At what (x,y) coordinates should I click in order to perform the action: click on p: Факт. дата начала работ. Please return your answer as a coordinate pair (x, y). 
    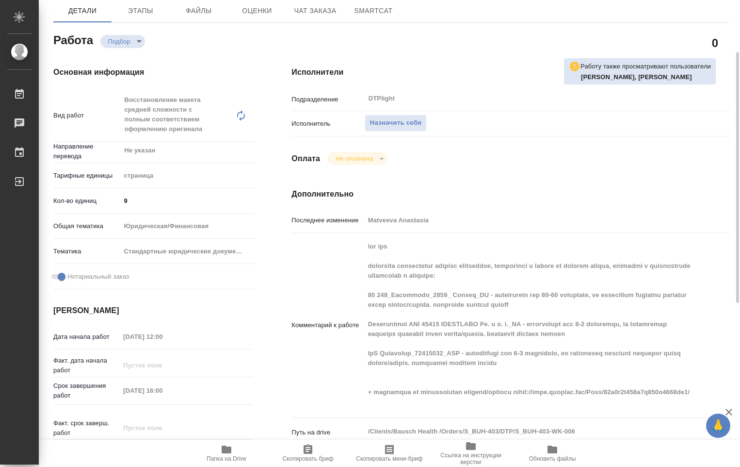
    Looking at the image, I should click on (86, 365).